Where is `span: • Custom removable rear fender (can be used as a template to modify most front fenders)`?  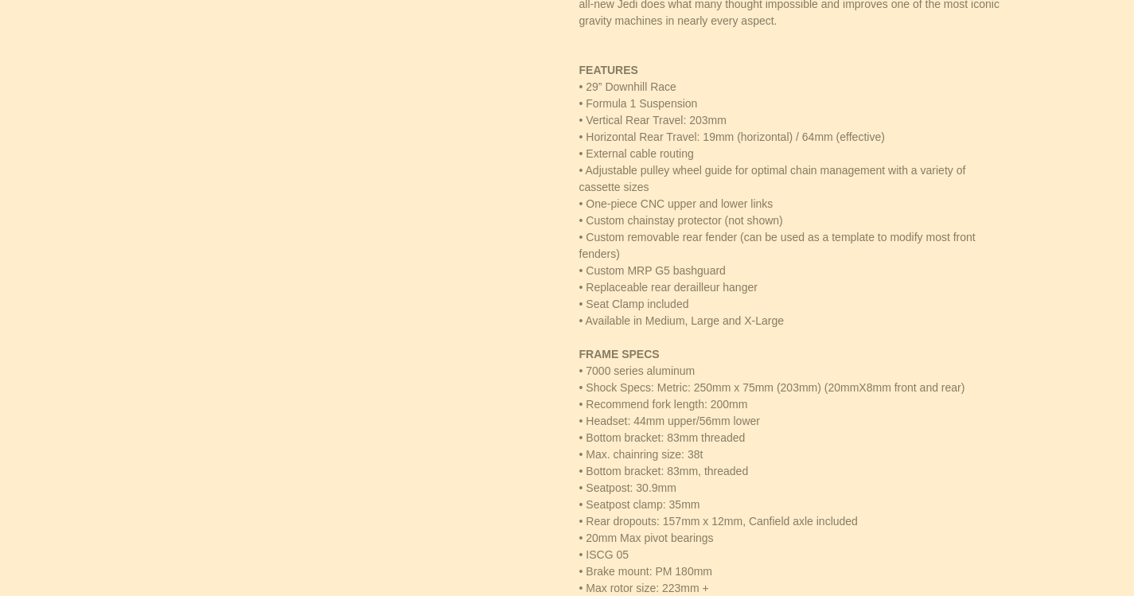
span: • Custom removable rear fender (can be used as a template to modify most front fenders) is located at coordinates (778, 245).